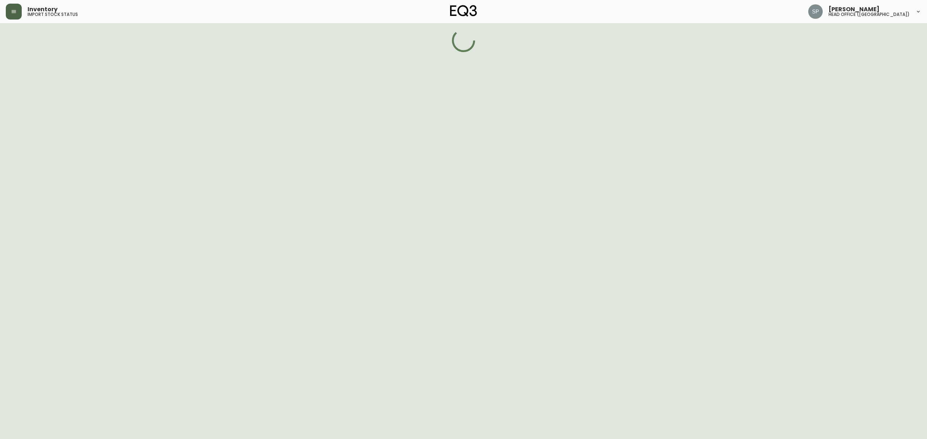  I want to click on h5: import stock status, so click(52, 14).